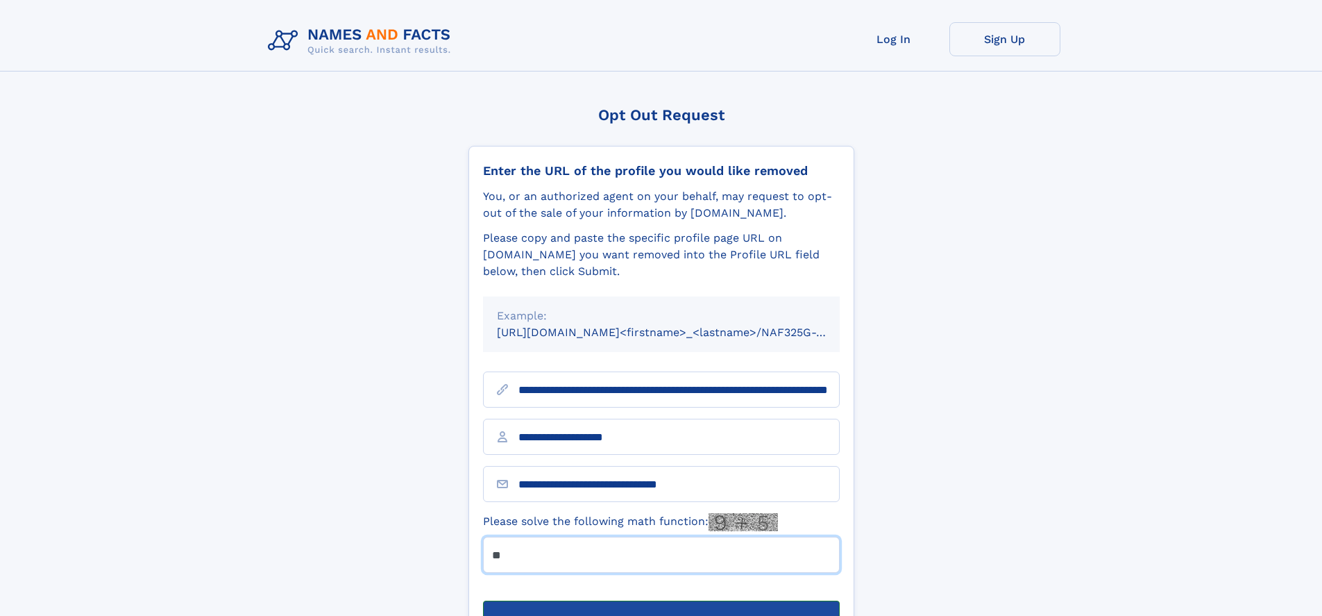 This screenshot has height=616, width=1322. I want to click on div: You, or an authorized agent on your behalf, may request to opt-out of the sale of your informatio..., so click(661, 205).